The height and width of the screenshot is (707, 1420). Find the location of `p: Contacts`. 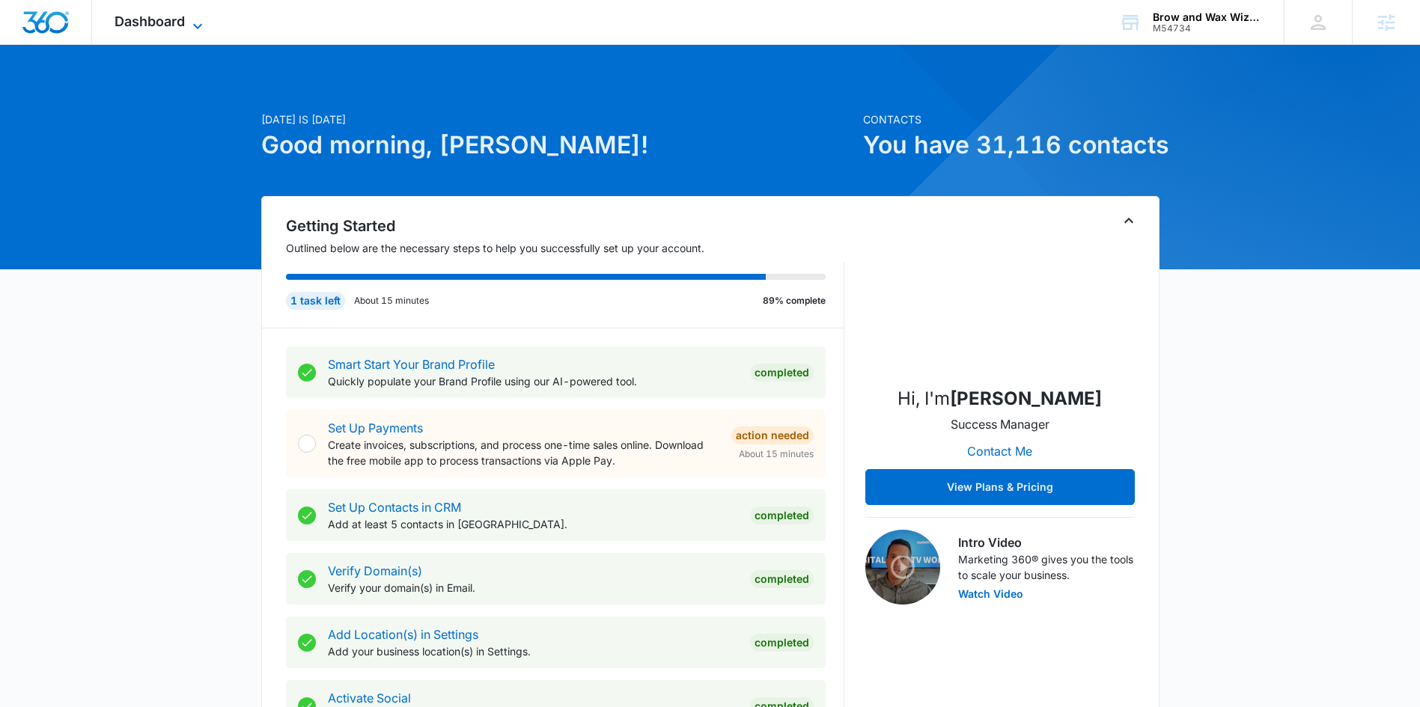

p: Contacts is located at coordinates (1011, 119).